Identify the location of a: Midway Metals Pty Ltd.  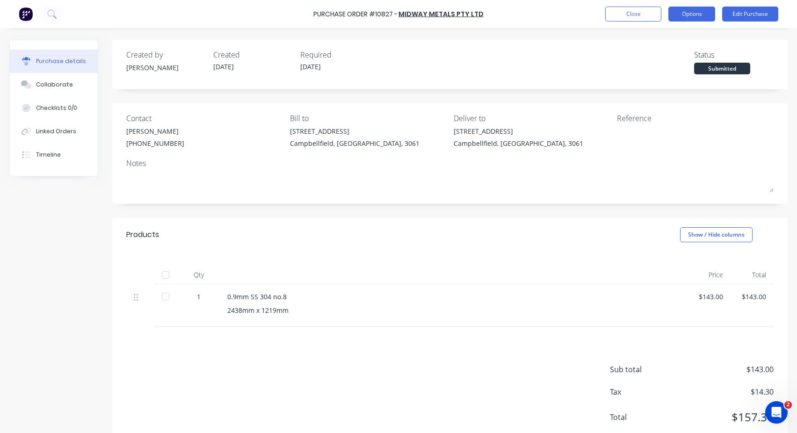
(441, 14).